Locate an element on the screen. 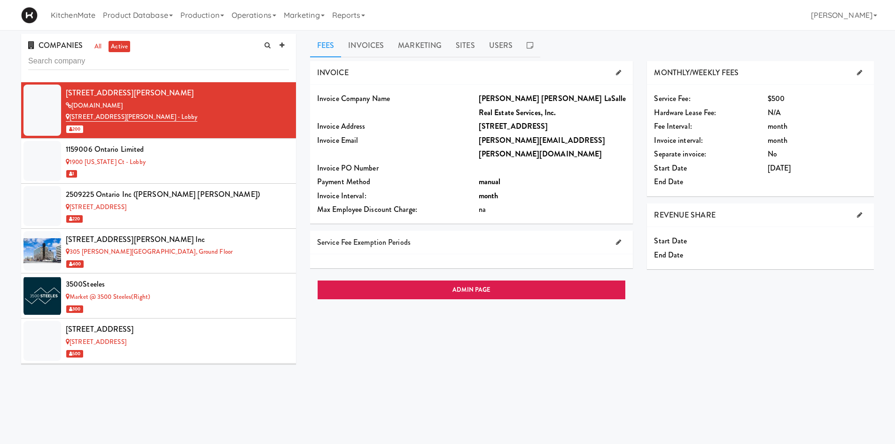 Image resolution: width=895 pixels, height=444 pixels. span: COMPANIES is located at coordinates (55, 45).